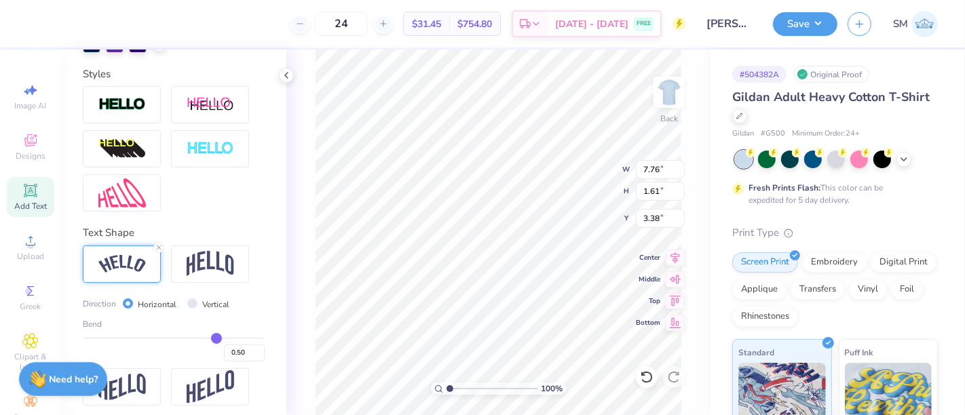 The height and width of the screenshot is (415, 965). I want to click on img: Negative Space, so click(210, 149).